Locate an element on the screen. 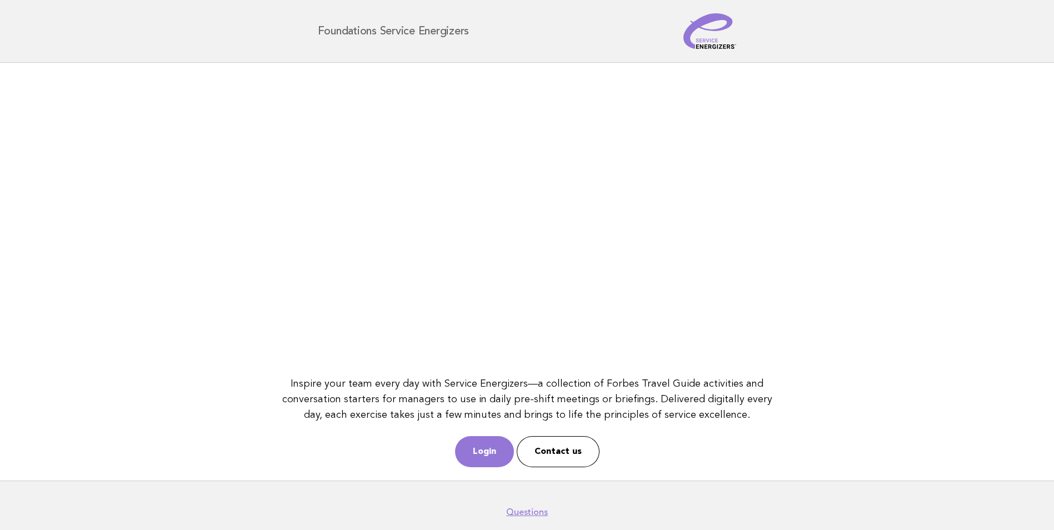 This screenshot has height=530, width=1054. a: Contact us is located at coordinates (558, 452).